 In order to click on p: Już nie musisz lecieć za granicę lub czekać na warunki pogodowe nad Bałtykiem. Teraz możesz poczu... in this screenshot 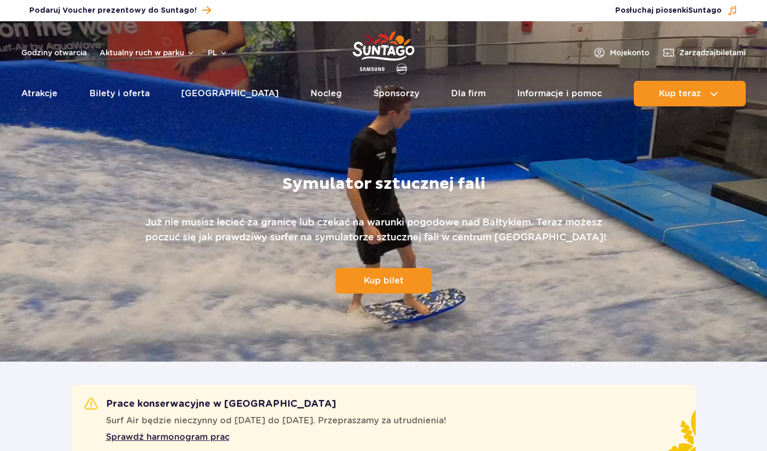, I will do `click(383, 230)`.